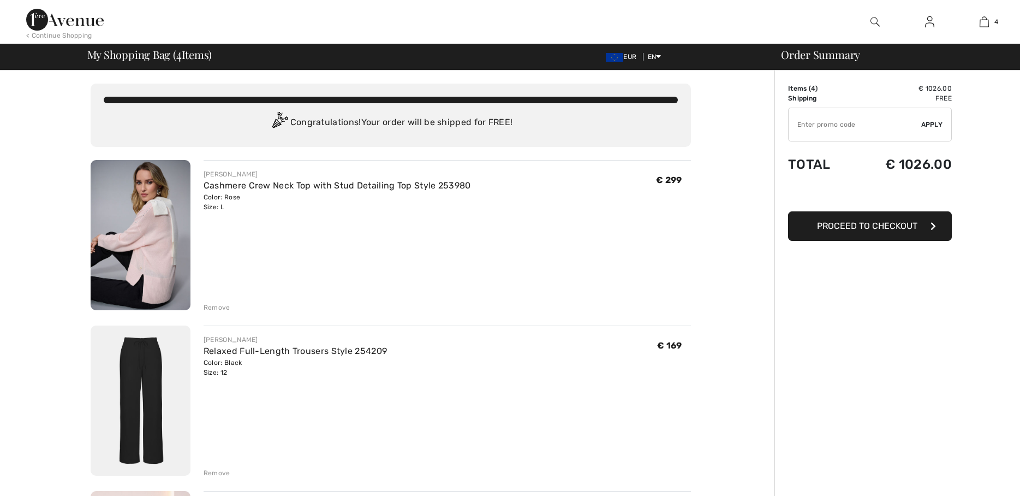  I want to click on span: EN, so click(655, 57).